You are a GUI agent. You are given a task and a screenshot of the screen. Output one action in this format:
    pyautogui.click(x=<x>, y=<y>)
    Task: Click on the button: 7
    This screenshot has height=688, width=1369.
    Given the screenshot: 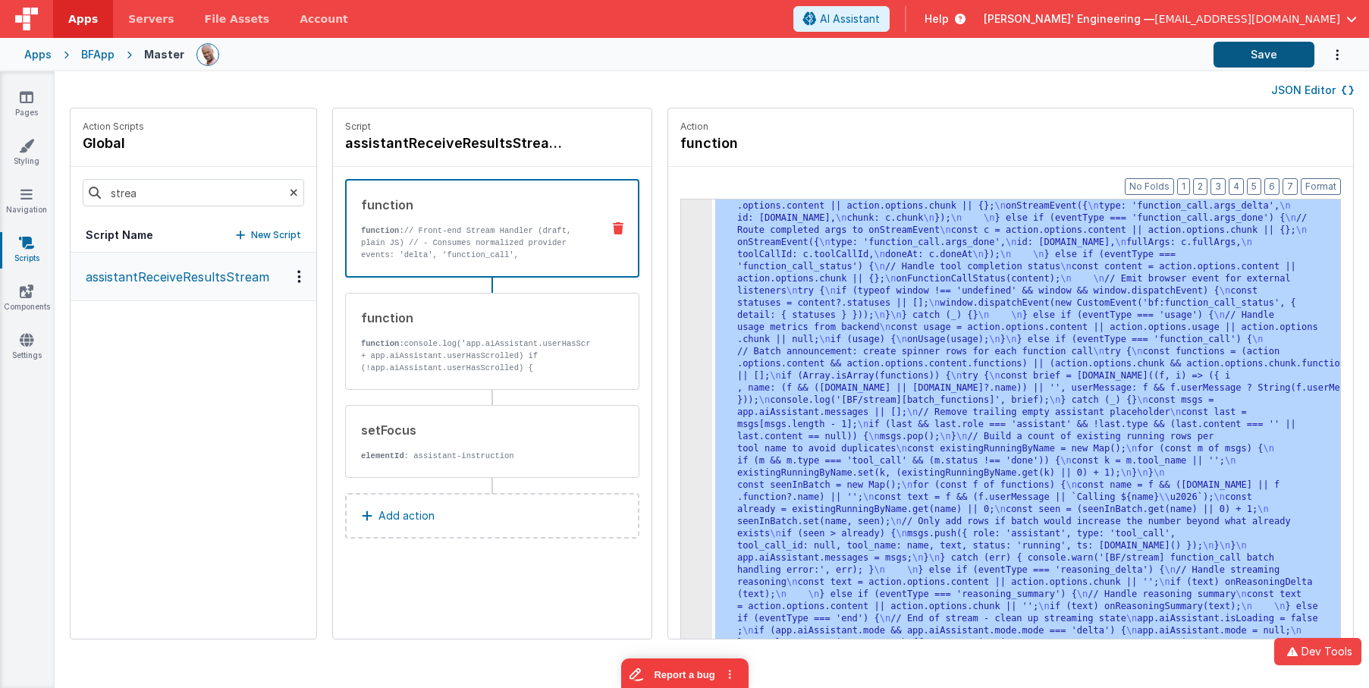 What is the action you would take?
    pyautogui.click(x=1290, y=187)
    